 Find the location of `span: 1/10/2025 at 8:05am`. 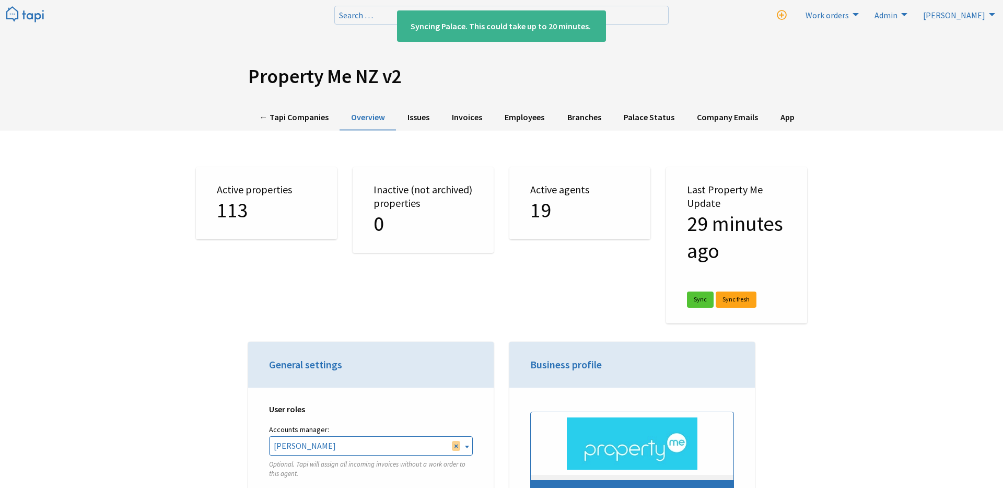

span: 1/10/2025 at 8:05am is located at coordinates (735, 237).